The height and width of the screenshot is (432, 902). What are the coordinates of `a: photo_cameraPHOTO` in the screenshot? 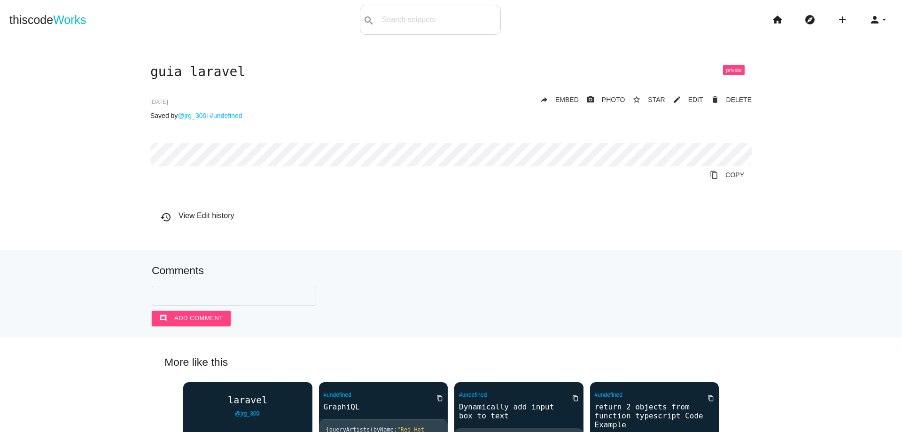 It's located at (602, 100).